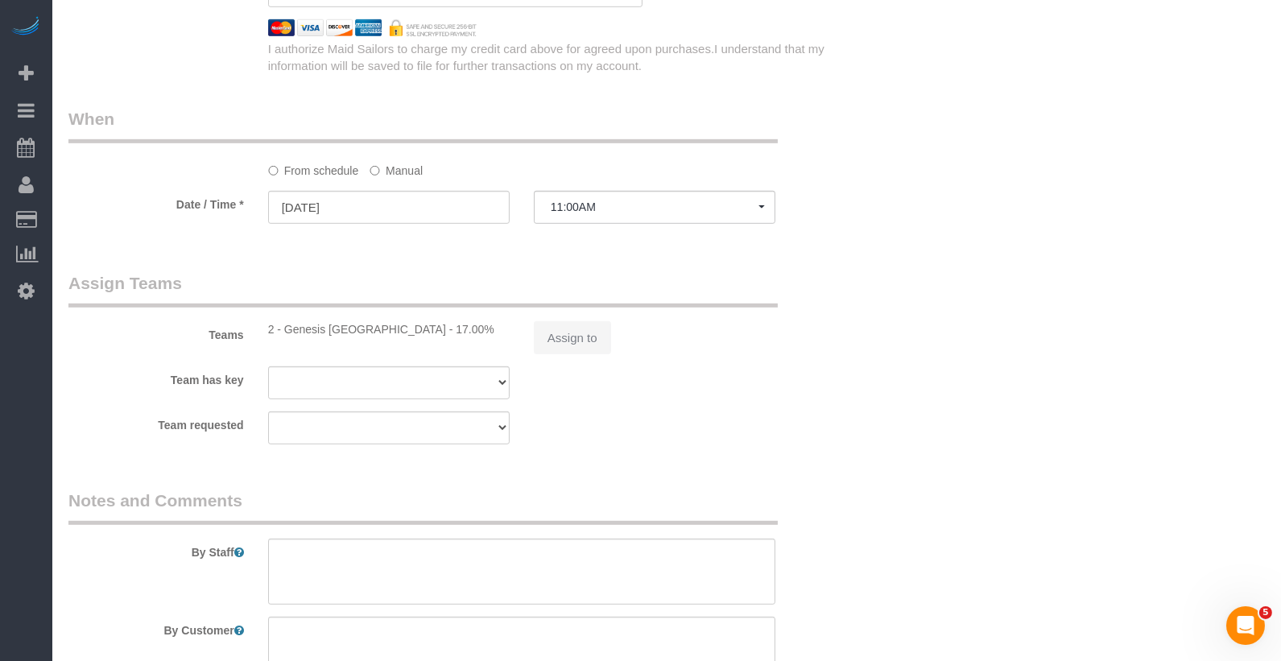  Describe the element at coordinates (26, 27) in the screenshot. I see `a: Automaid Logo` at that location.